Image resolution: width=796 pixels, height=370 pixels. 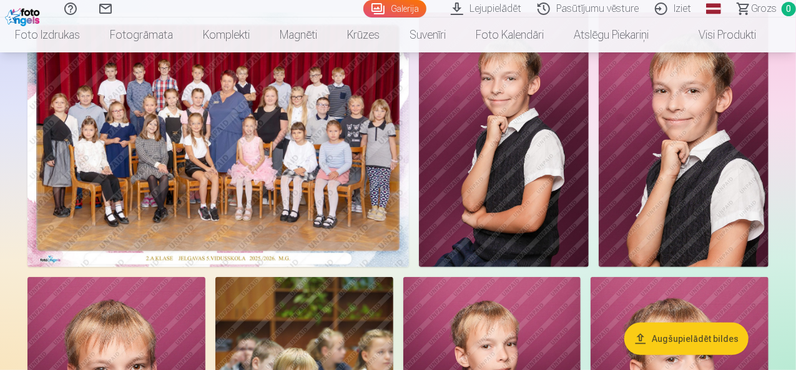 I want to click on a: Magnēti, so click(x=298, y=35).